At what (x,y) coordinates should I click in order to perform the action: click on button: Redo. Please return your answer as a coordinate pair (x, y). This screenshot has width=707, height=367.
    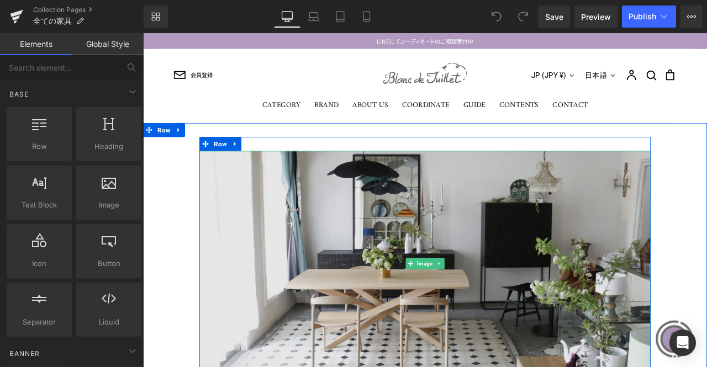
    Looking at the image, I should click on (523, 17).